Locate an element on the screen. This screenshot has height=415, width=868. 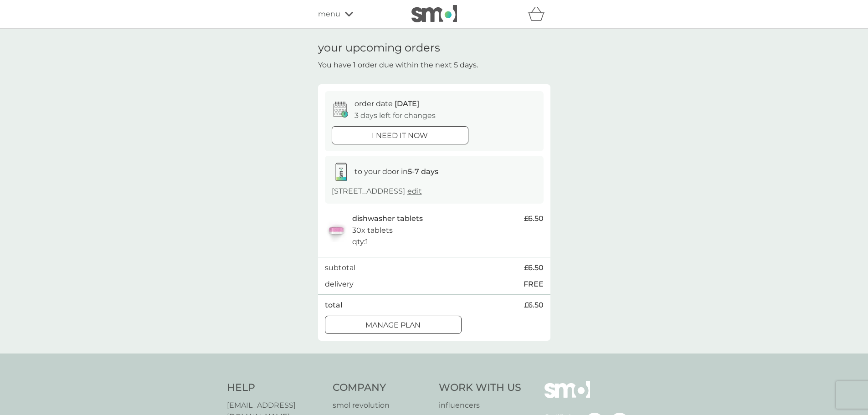
div: basket is located at coordinates (539, 14).